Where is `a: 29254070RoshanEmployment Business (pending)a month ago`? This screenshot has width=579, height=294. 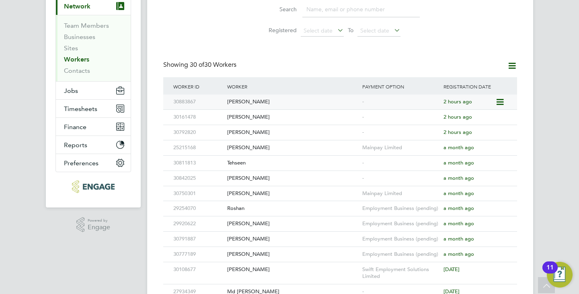
a: 29254070RoshanEmployment Business (pending)a month ago is located at coordinates (340, 204).